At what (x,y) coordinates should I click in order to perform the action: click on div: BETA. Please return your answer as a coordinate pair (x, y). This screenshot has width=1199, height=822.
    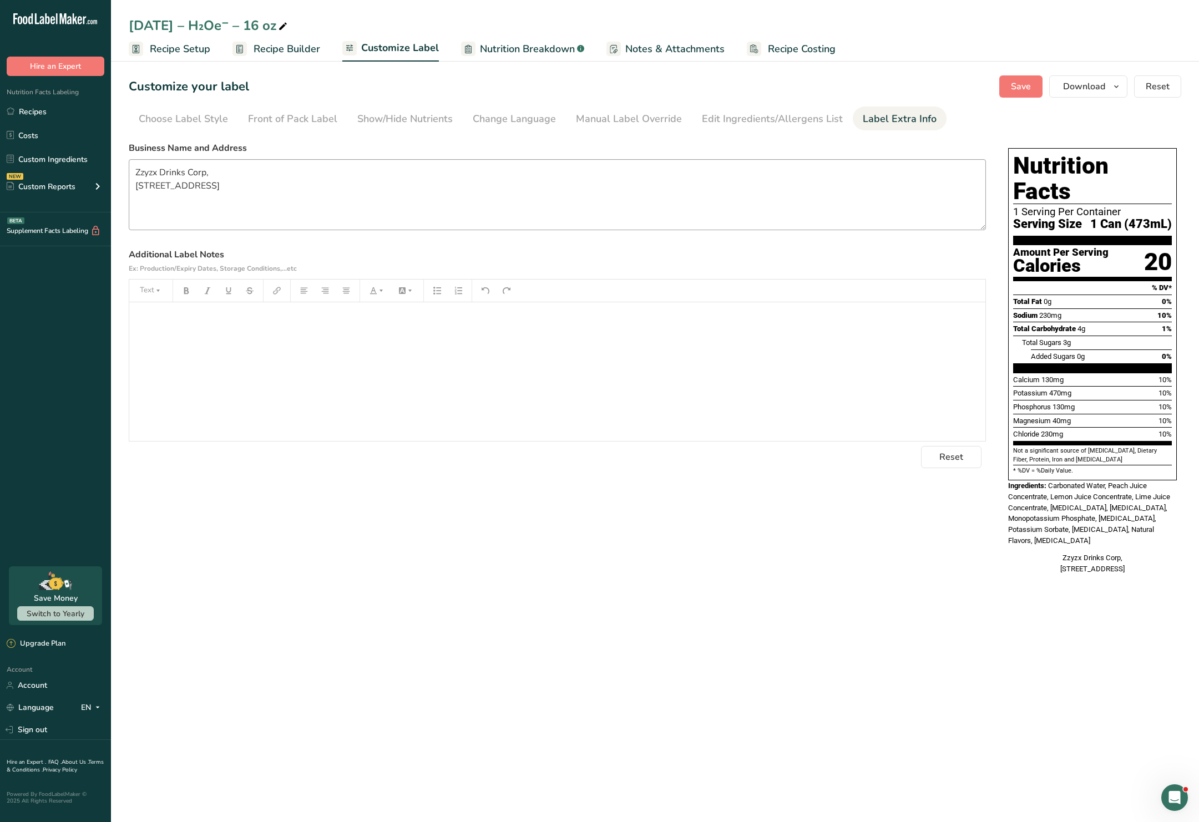
    Looking at the image, I should click on (16, 221).